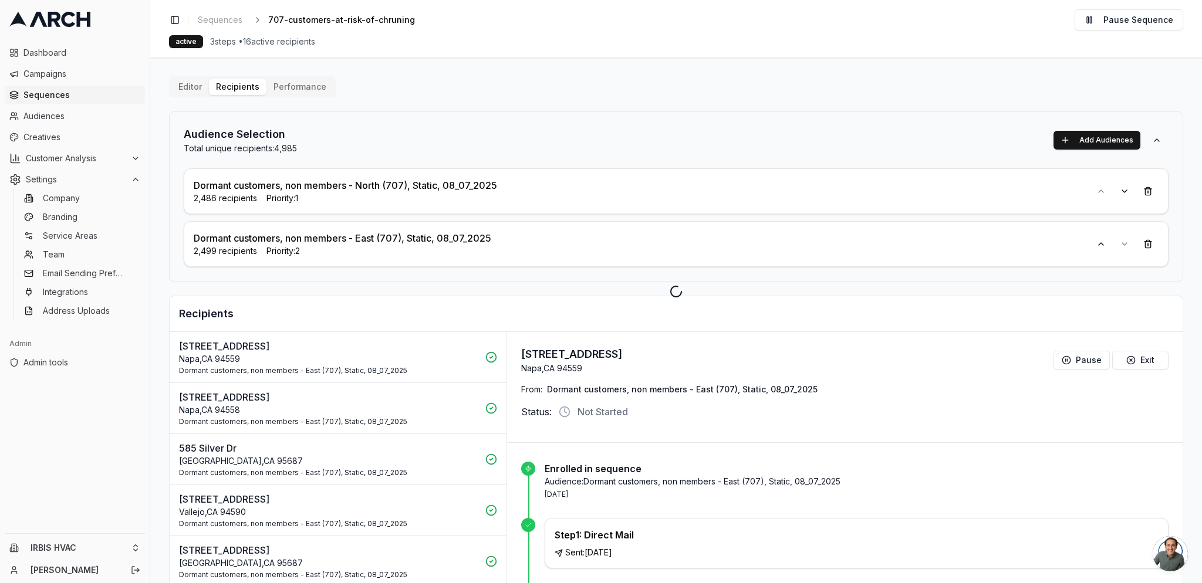  What do you see at coordinates (70, 236) in the screenshot?
I see `span: Service Areas` at bounding box center [70, 236].